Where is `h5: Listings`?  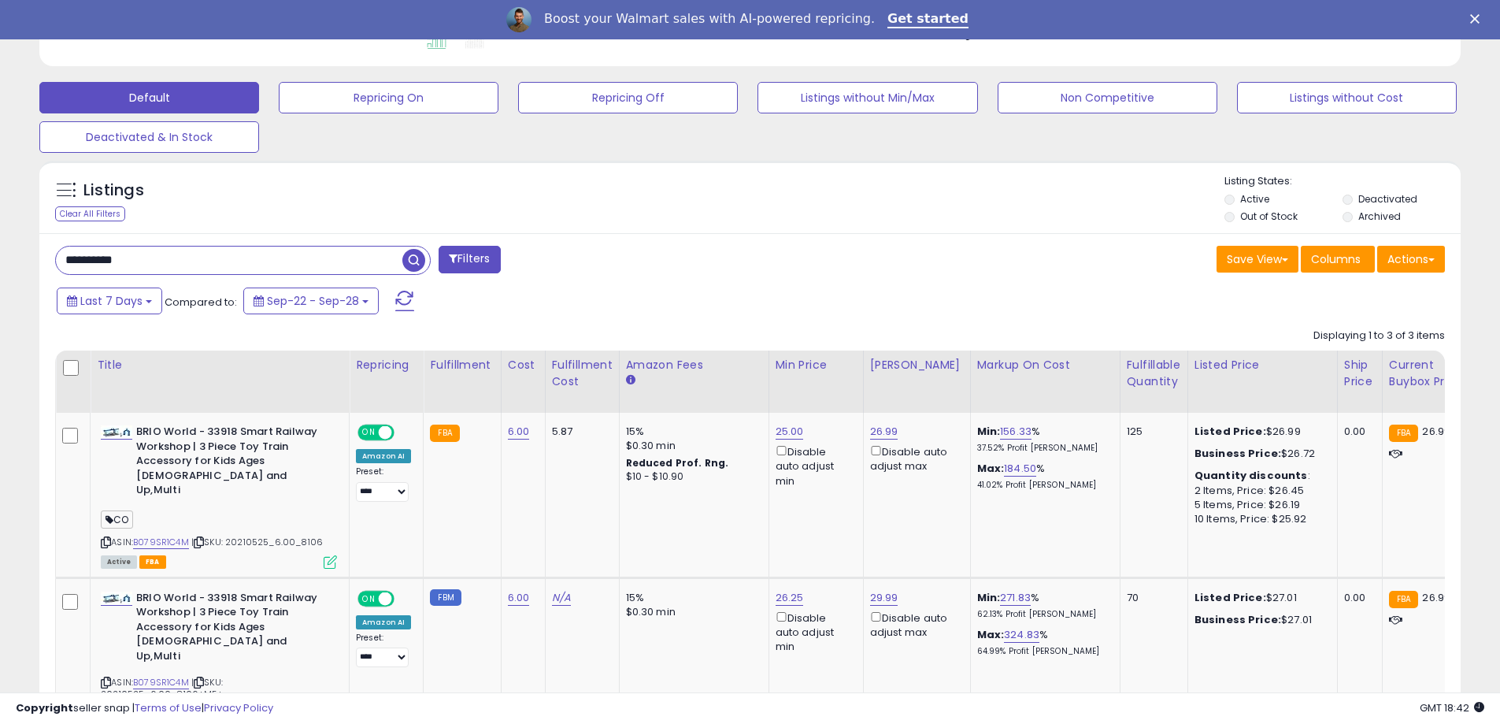
h5: Listings is located at coordinates (113, 191).